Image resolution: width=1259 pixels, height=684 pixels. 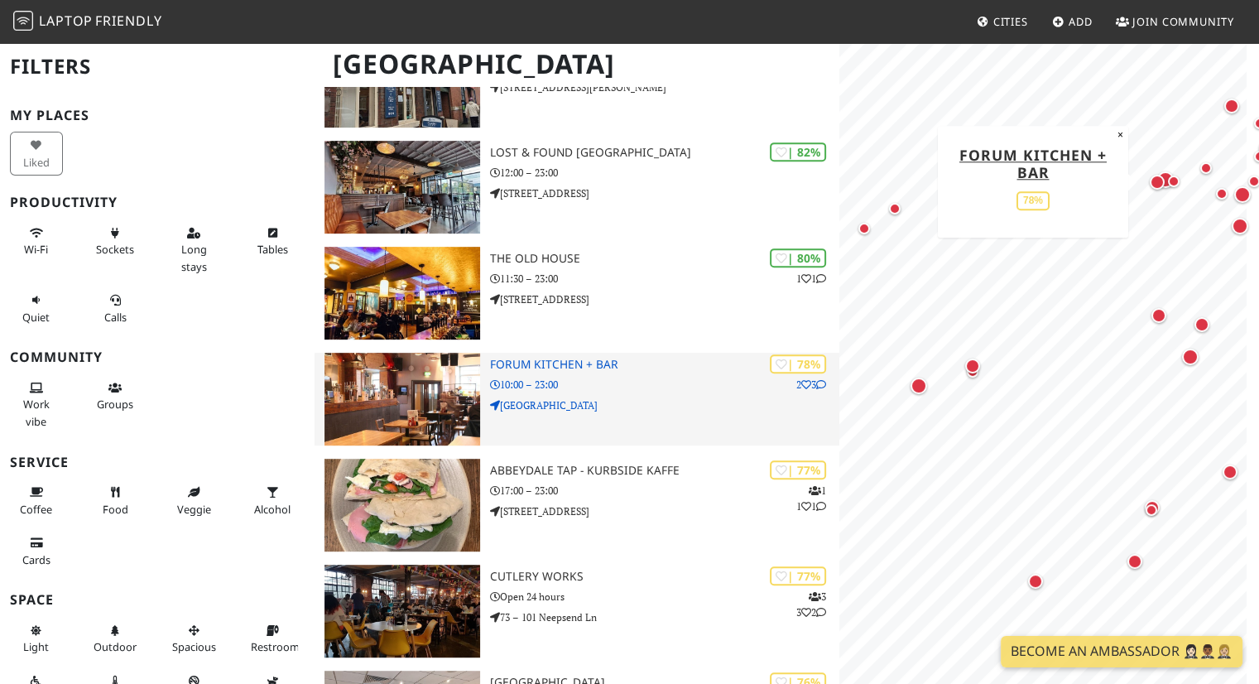 What do you see at coordinates (577, 505) in the screenshot?
I see `a: Abbeydale Tap - Kurbside Kaffe | 77% 111 Abbeydale Tap - Kurbside Kaffe 17:00 – 23:00 [STREET_ADD...` at bounding box center [577, 505].